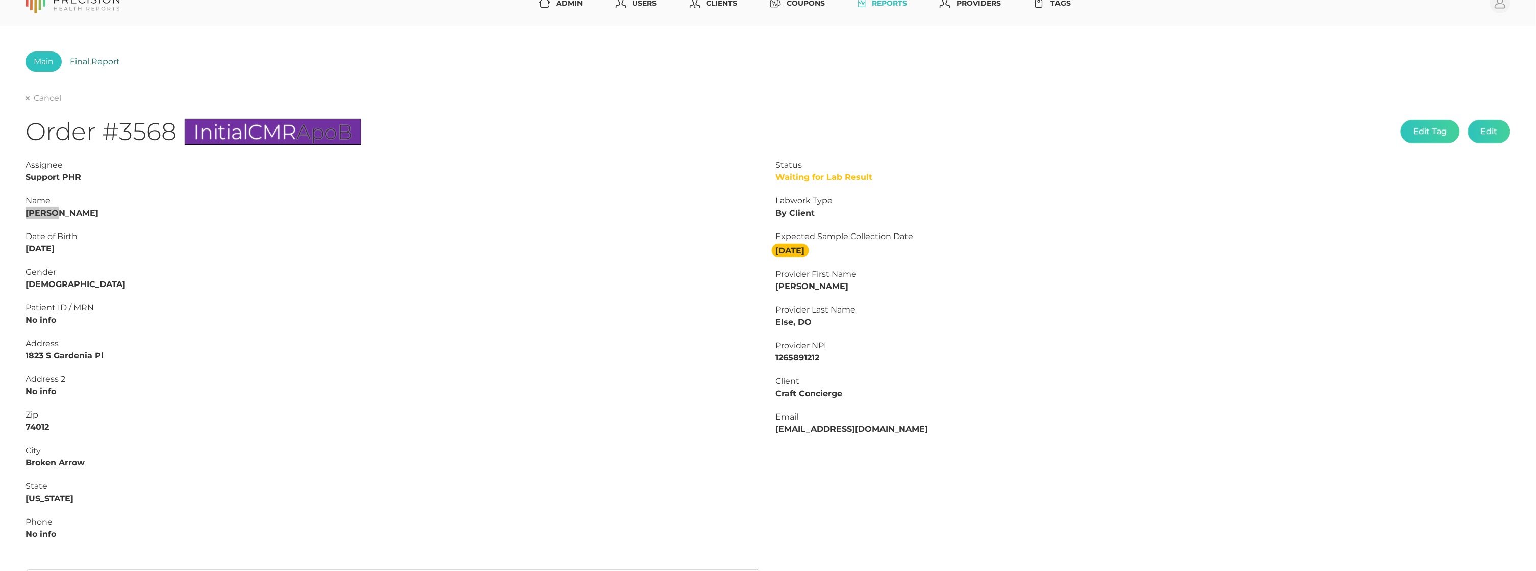 The image size is (1536, 571). What do you see at coordinates (393, 344) in the screenshot?
I see `div: Address` at bounding box center [393, 344].